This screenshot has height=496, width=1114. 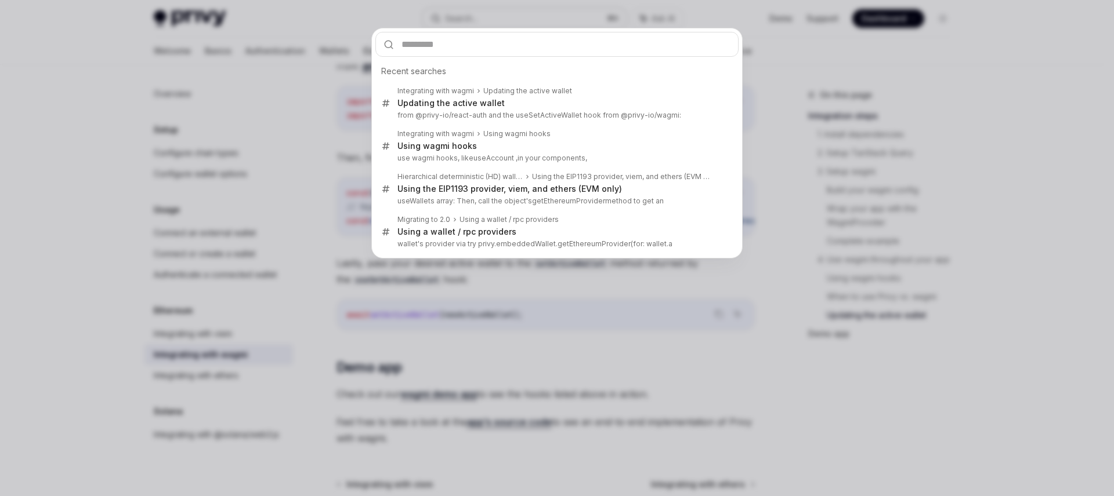 I want to click on b: useAccount ,, so click(x=495, y=158).